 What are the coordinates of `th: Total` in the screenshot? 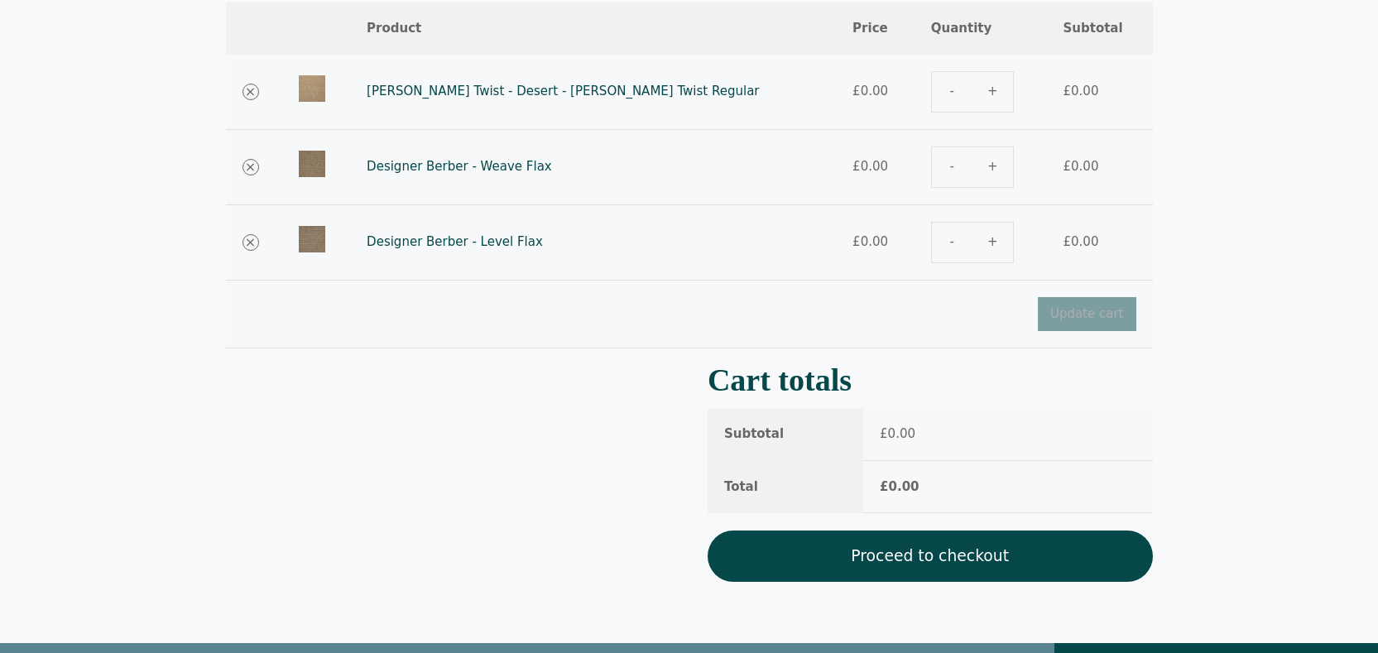 It's located at (785, 487).